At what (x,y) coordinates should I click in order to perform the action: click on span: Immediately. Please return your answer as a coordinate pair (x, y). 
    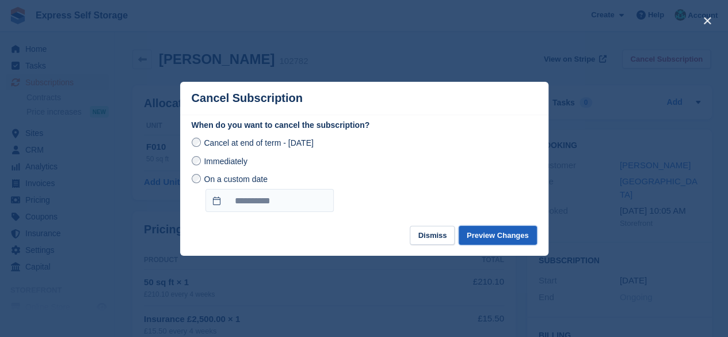
    Looking at the image, I should click on (225, 161).